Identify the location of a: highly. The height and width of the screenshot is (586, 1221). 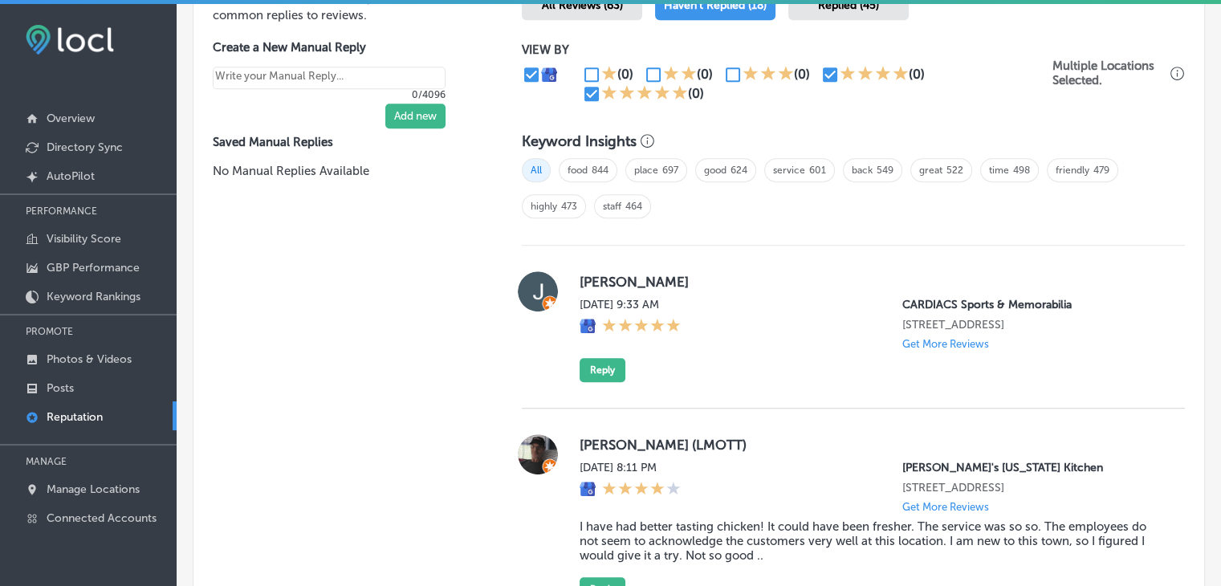
(543, 206).